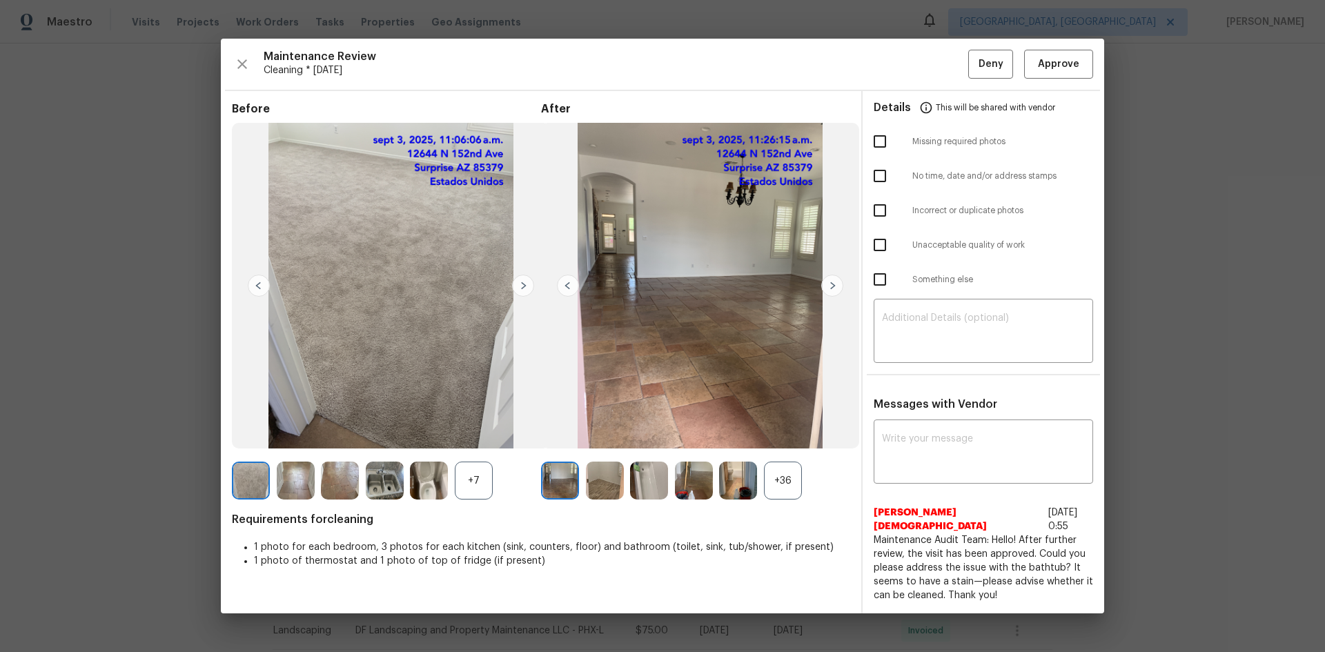  What do you see at coordinates (995, 108) in the screenshot?
I see `span: This will be shared with vendor` at bounding box center [995, 108].